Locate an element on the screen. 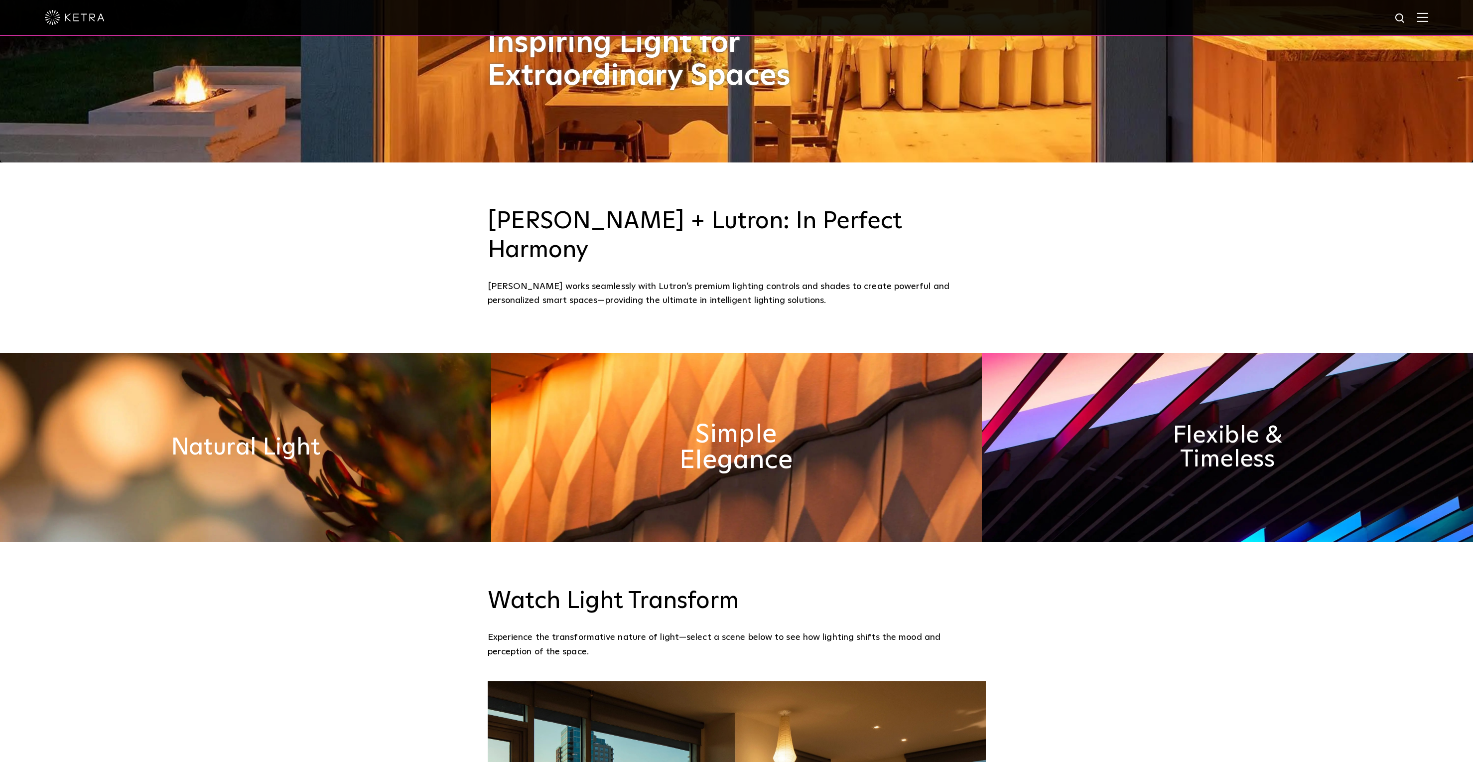 The height and width of the screenshot is (762, 1473). p: Experience the transformative nature of light—select a scene below to see how lighting shifts the... is located at coordinates (734, 644).